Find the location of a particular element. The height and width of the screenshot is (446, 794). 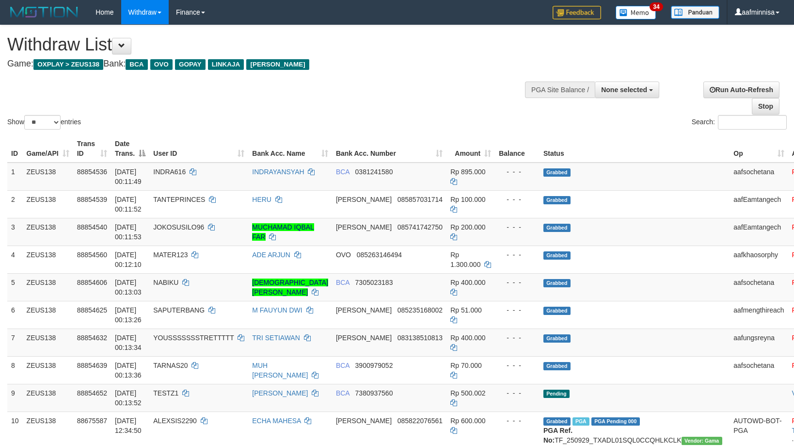

span: NABIKU is located at coordinates (166, 282).